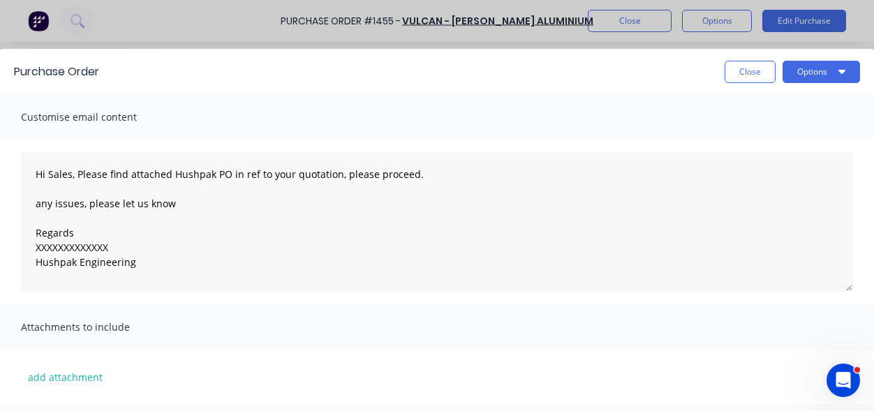 The height and width of the screenshot is (411, 874). Describe the element at coordinates (821, 72) in the screenshot. I see `button: Options` at that location.